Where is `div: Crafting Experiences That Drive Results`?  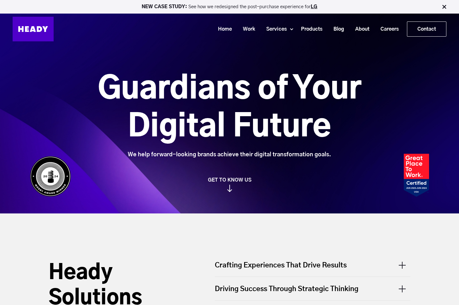
div: Crafting Experiences That Drive Results is located at coordinates (313, 268).